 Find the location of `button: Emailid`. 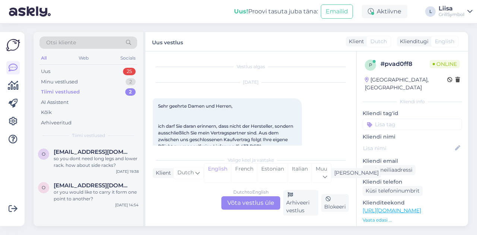

button: Emailid is located at coordinates (337, 12).